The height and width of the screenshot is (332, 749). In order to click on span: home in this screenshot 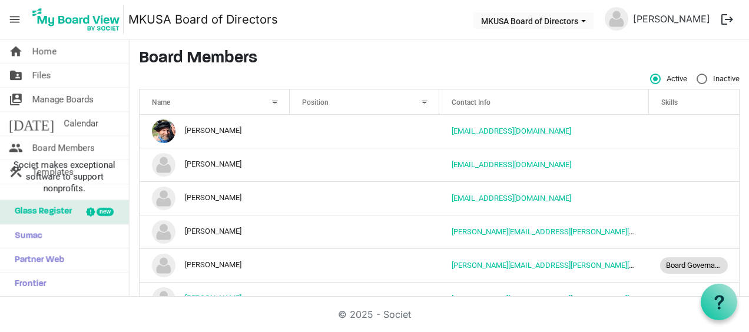, I will do `click(16, 51)`.